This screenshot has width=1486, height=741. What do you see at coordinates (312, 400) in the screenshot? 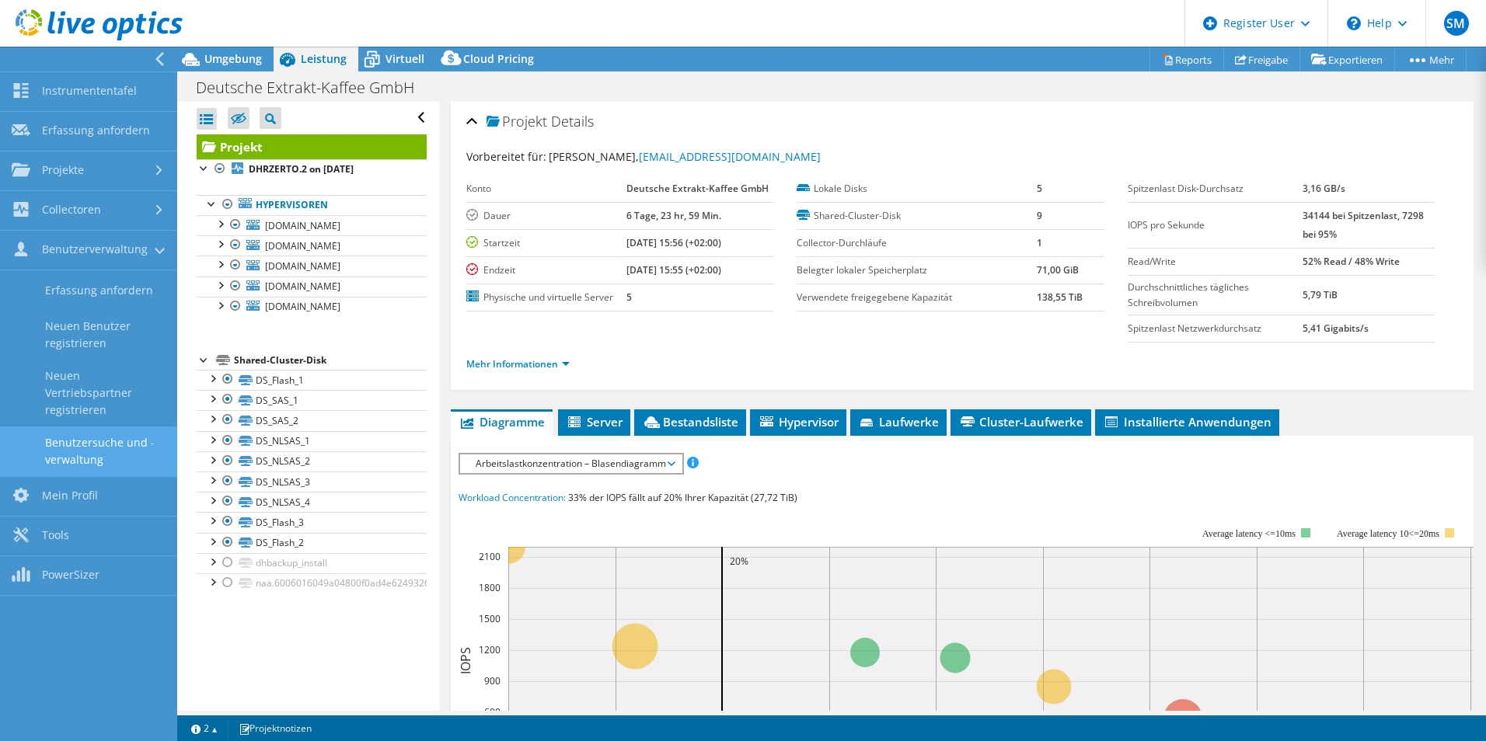
I see `a: DS_SAS_1` at bounding box center [312, 400].